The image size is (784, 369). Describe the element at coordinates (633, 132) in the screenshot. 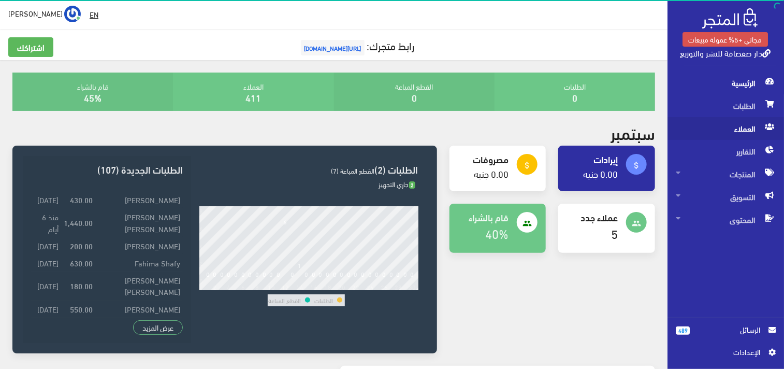

I see `h2: سبتمبر` at that location.